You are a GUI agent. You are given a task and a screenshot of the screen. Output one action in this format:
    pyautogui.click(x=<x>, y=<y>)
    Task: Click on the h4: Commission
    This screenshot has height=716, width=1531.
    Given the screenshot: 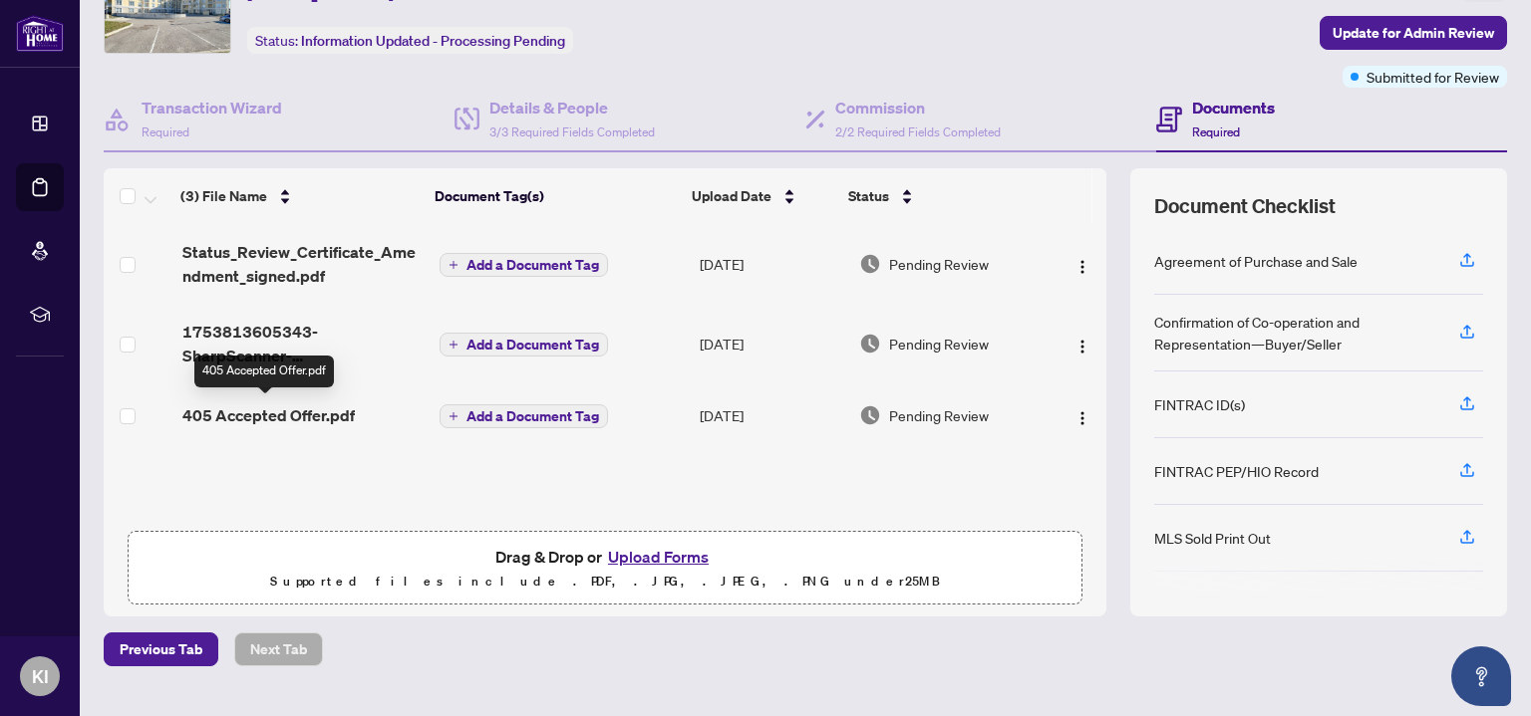 What is the action you would take?
    pyautogui.click(x=918, y=108)
    